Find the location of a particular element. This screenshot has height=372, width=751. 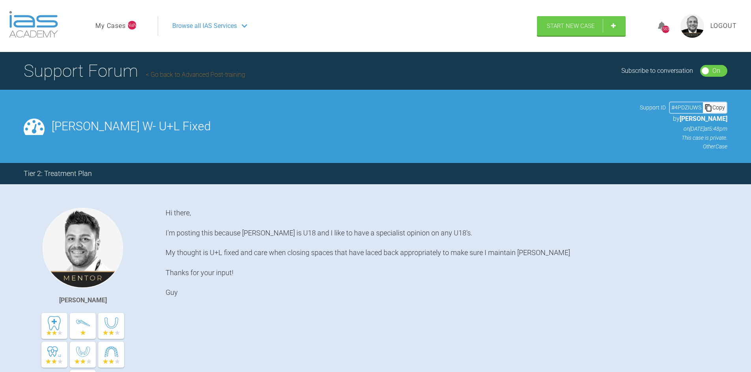

a: My Cases is located at coordinates (110, 26).